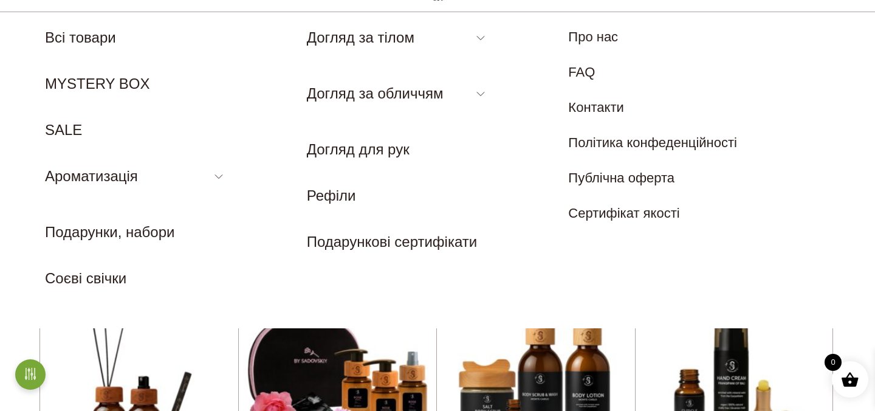 This screenshot has height=411, width=875. I want to click on a: Догляд за тілом, so click(360, 37).